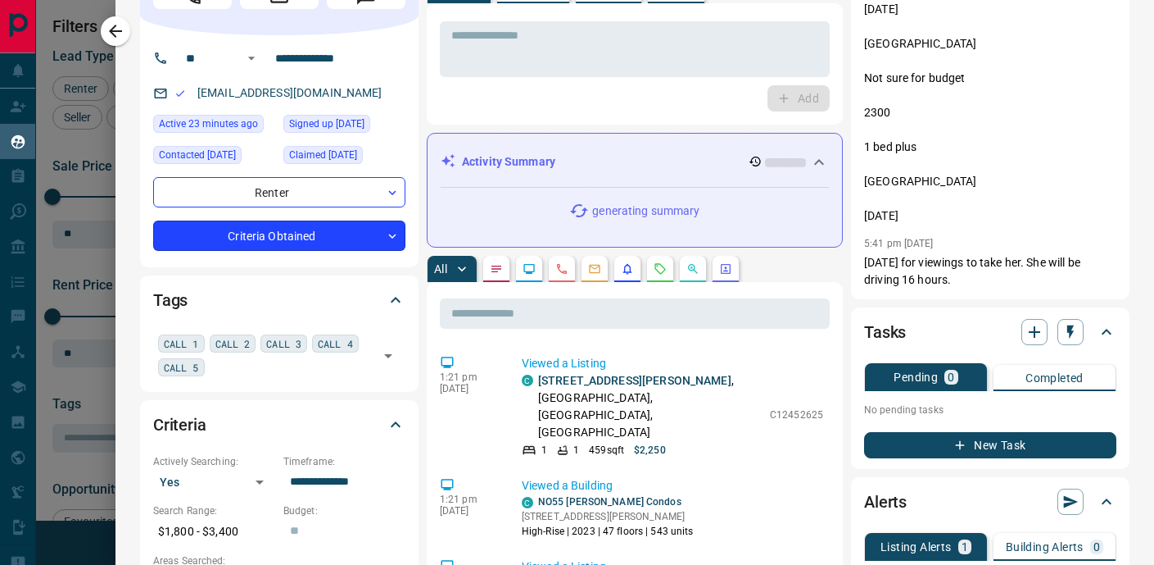  Describe the element at coordinates (214, 461) in the screenshot. I see `p: Actively Searching:` at that location.